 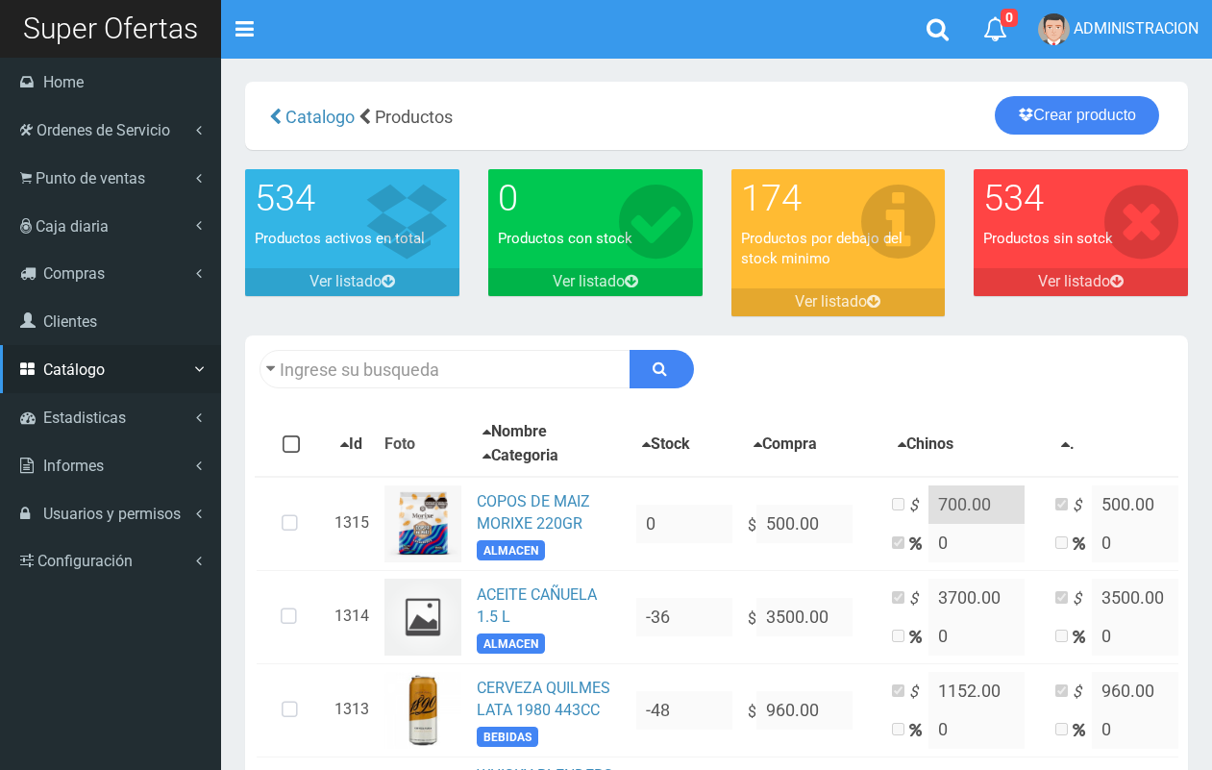 I want to click on span: Productos, so click(x=413, y=116).